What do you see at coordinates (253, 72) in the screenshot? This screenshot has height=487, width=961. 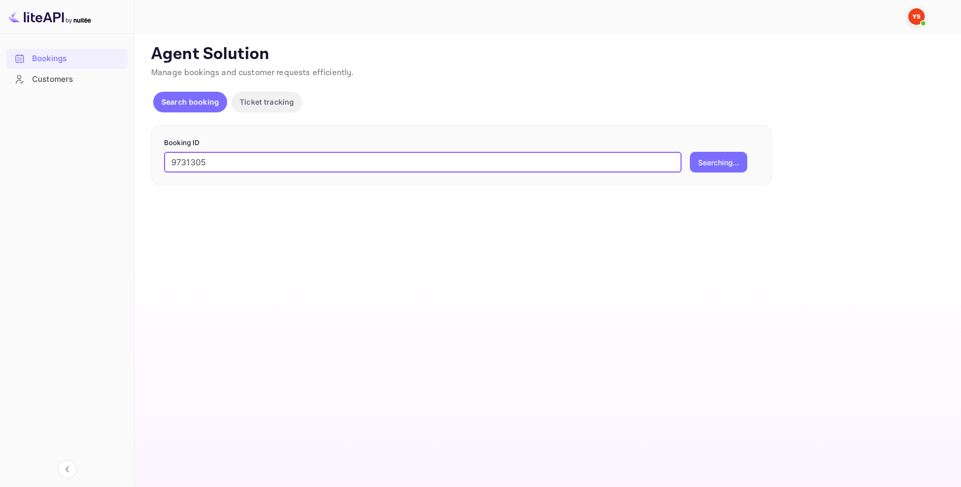 I see `span: Manage bookings and customer requests efficiently.` at bounding box center [253, 72].